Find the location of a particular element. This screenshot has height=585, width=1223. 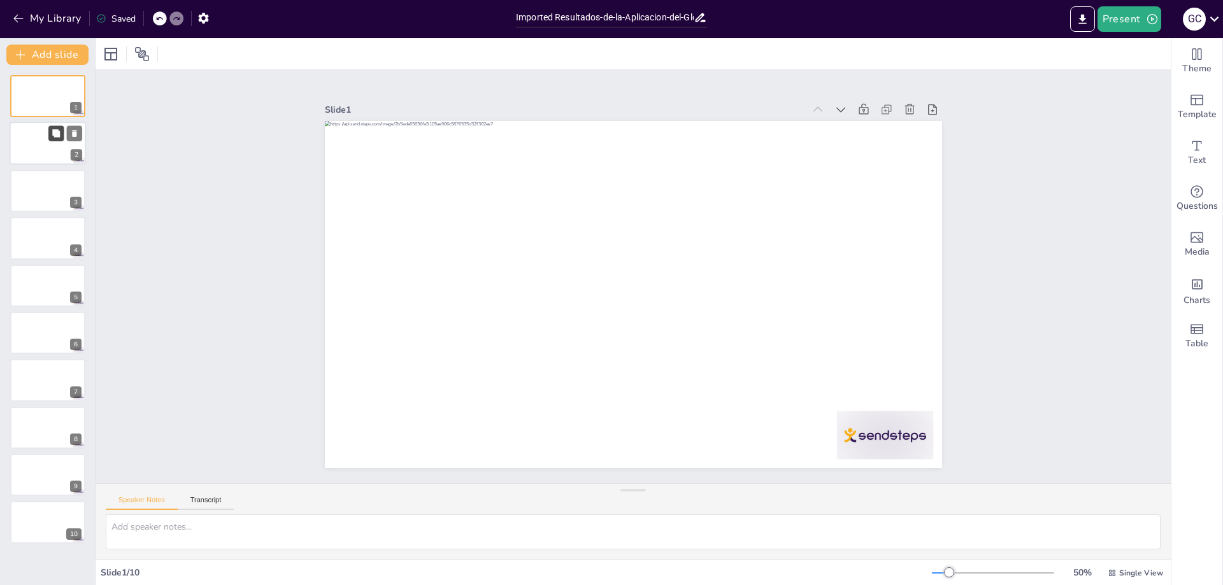

div: 3 is located at coordinates (76, 203).